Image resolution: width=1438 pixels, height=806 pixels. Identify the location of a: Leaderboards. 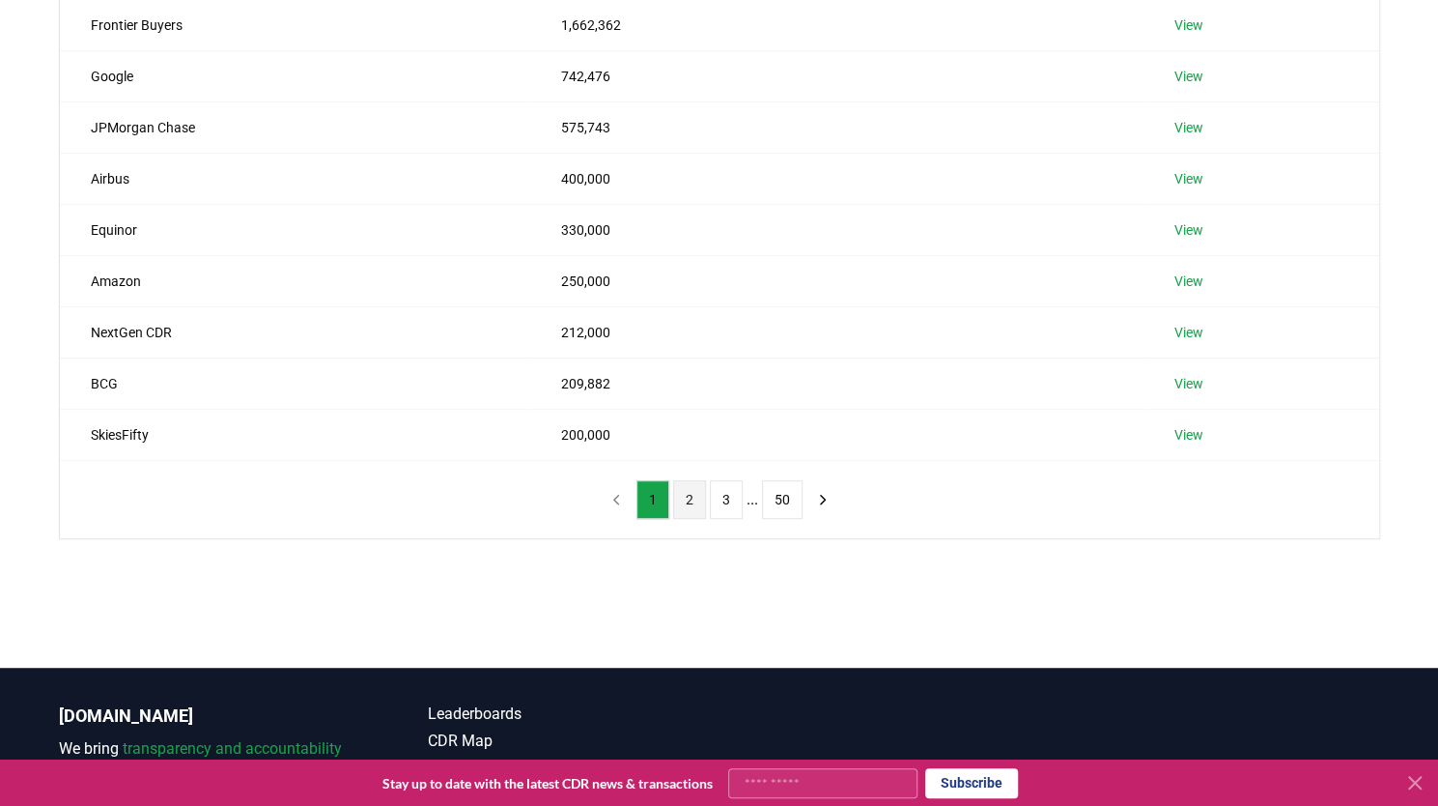
(574, 714).